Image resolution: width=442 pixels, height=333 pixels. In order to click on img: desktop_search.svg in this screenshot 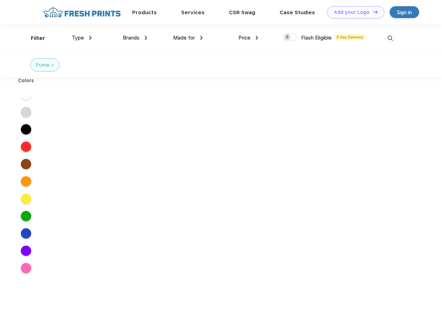, I will do `click(390, 38)`.